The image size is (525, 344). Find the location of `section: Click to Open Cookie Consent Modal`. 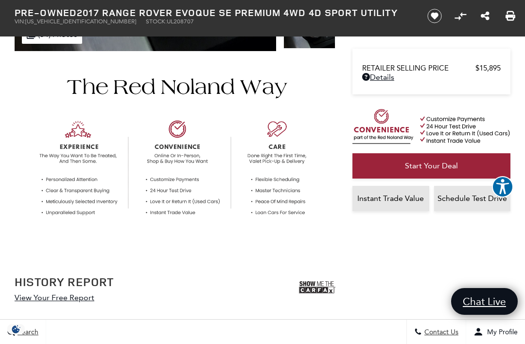

section: Click to Open Cookie Consent Modal is located at coordinates (16, 329).